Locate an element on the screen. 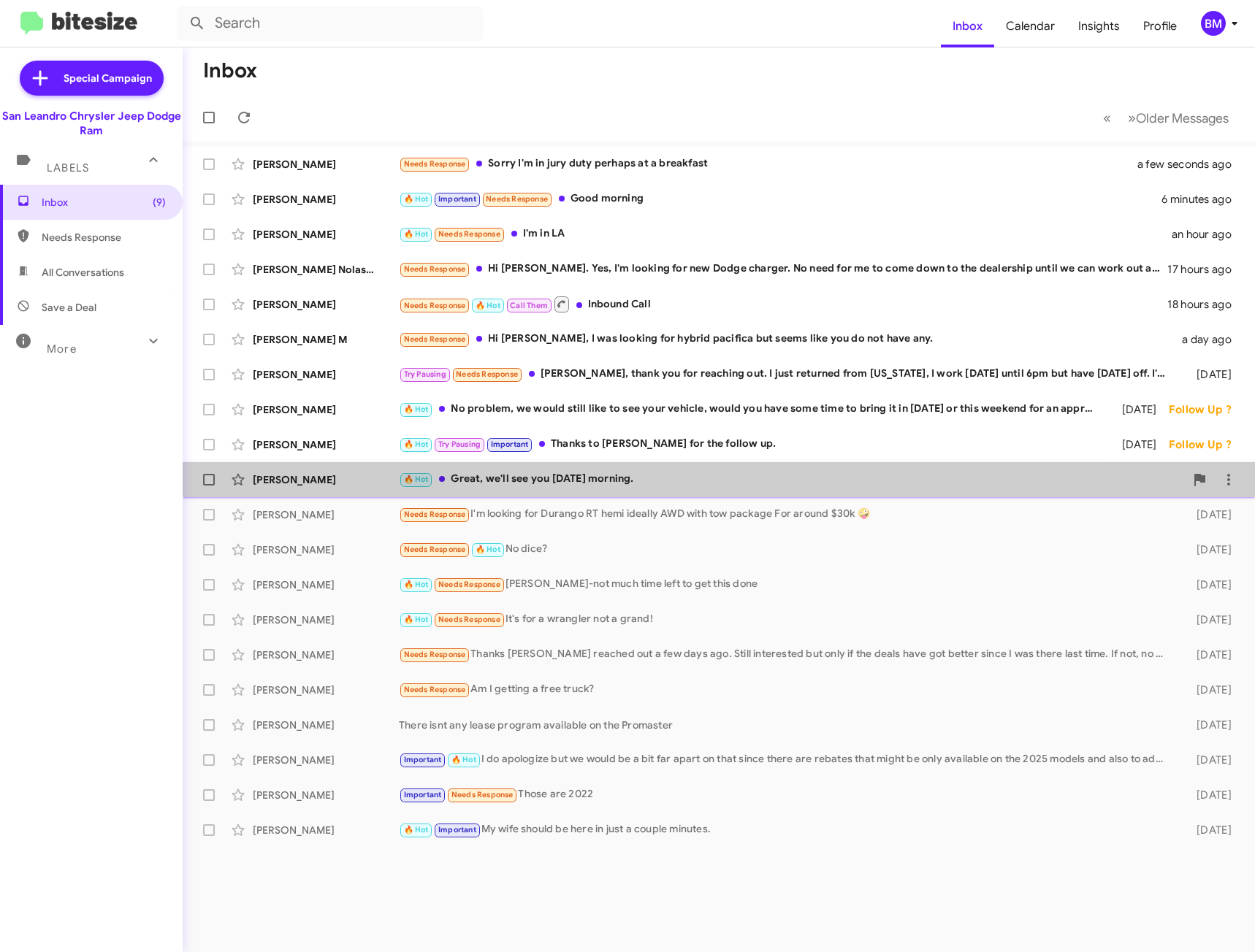 This screenshot has width=1255, height=952. button: Next is located at coordinates (1178, 118).